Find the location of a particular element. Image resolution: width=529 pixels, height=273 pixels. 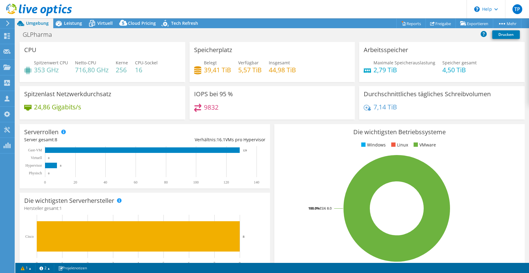

text: 20 is located at coordinates (75, 182).